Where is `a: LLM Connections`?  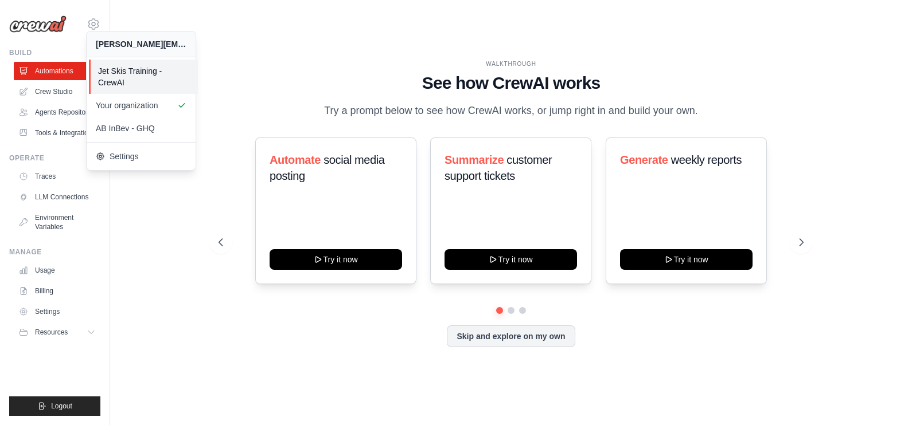 a: LLM Connections is located at coordinates (57, 197).